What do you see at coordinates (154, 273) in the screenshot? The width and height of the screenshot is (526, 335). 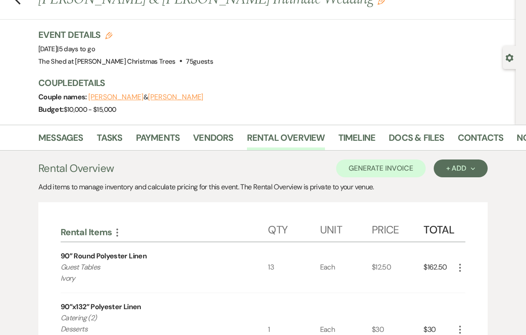 I see `p: Guest Tables Ivory` at bounding box center [154, 273].